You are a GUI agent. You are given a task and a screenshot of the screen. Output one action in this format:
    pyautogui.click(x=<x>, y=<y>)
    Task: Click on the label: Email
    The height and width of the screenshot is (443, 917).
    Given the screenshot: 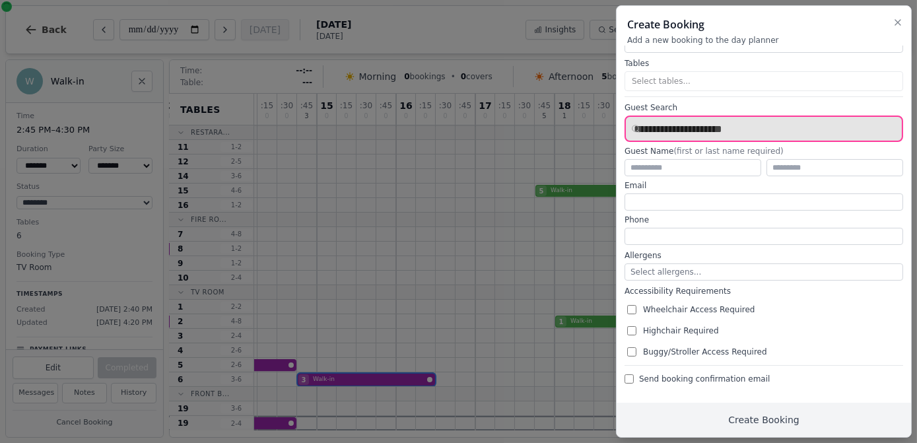 What is the action you would take?
    pyautogui.click(x=764, y=185)
    